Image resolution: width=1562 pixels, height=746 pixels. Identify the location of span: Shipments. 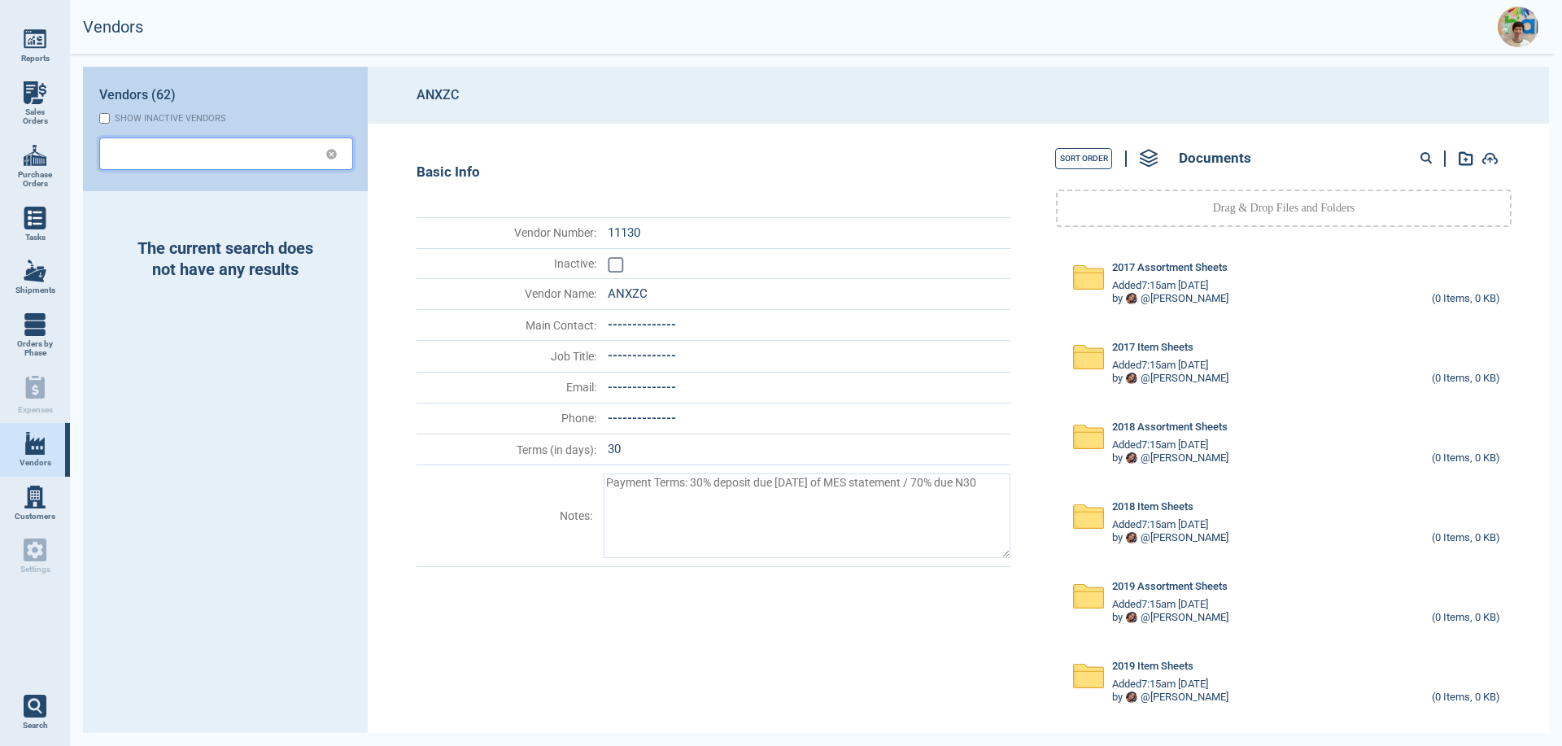
(35, 290).